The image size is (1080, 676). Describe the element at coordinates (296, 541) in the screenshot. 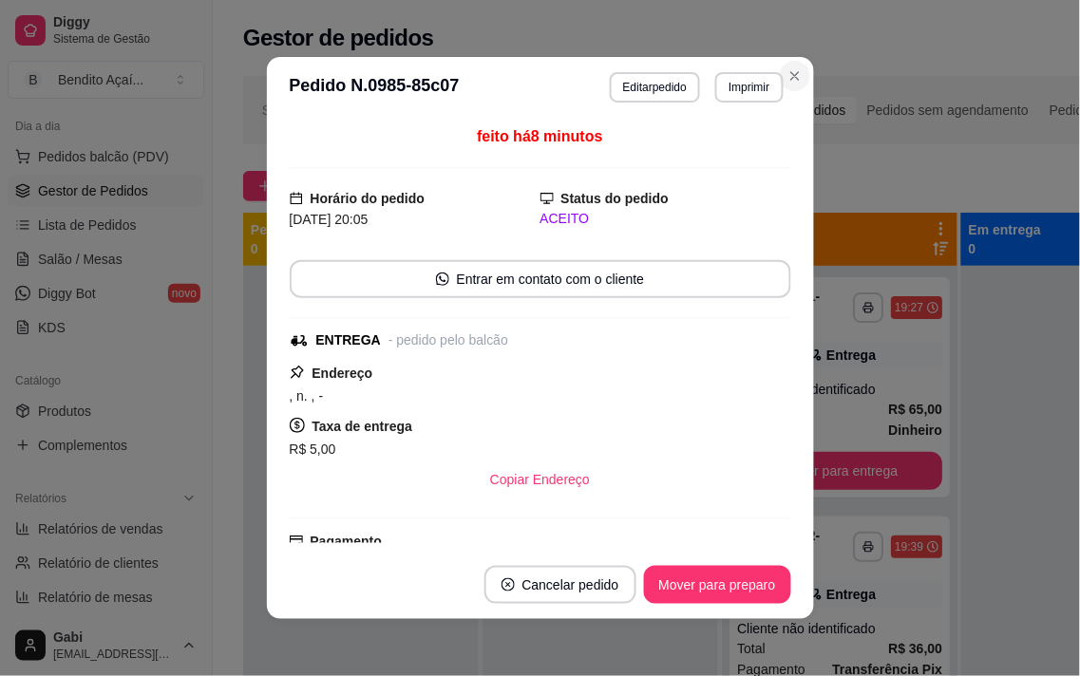

I see `span: credit-card` at that location.